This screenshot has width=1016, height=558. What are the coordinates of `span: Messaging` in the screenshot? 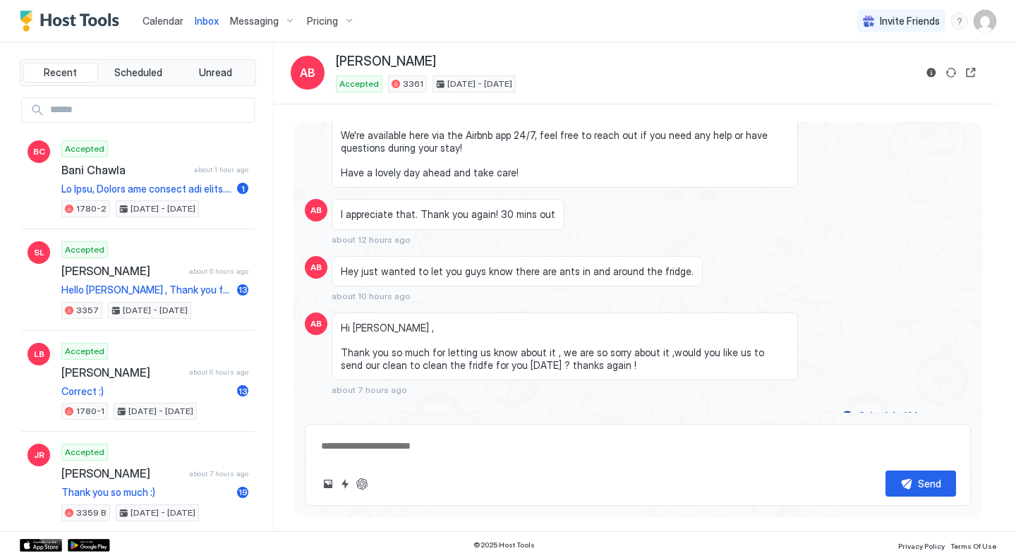 It's located at (254, 21).